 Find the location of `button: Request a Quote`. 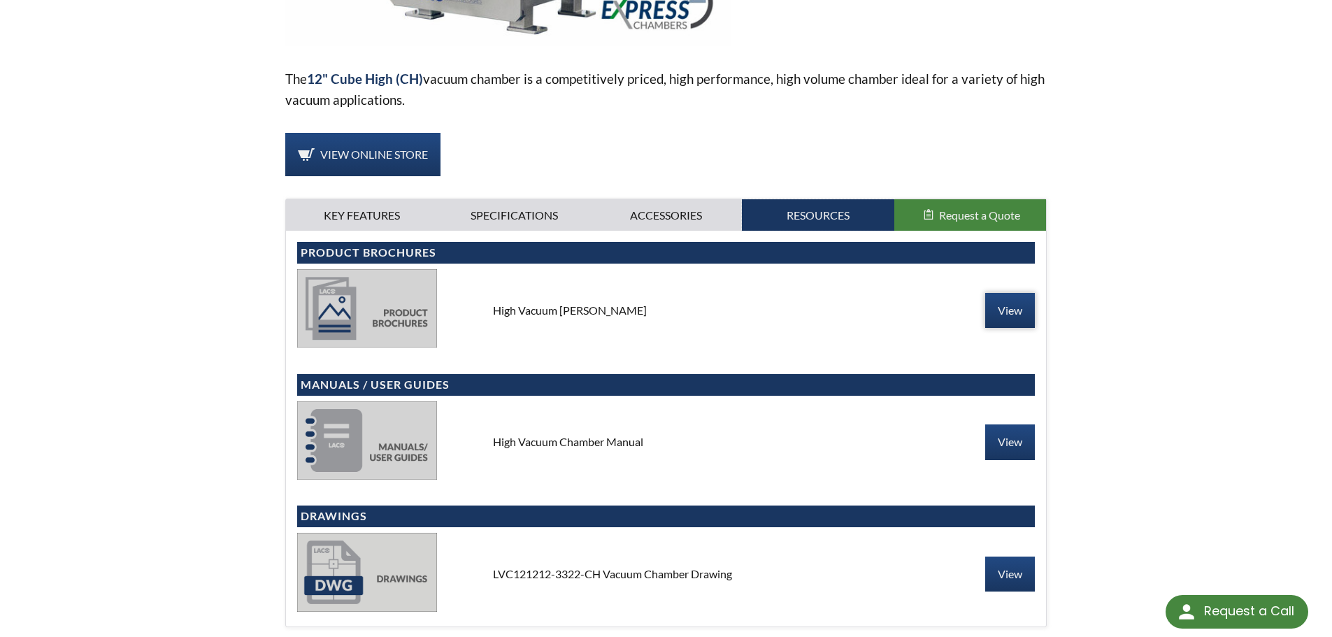

button: Request a Quote is located at coordinates (970, 215).